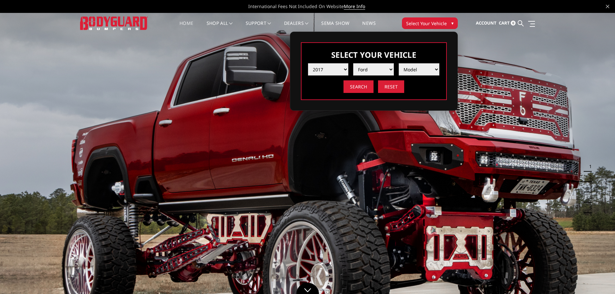  I want to click on button: Select Your Vehicle, so click(429, 23).